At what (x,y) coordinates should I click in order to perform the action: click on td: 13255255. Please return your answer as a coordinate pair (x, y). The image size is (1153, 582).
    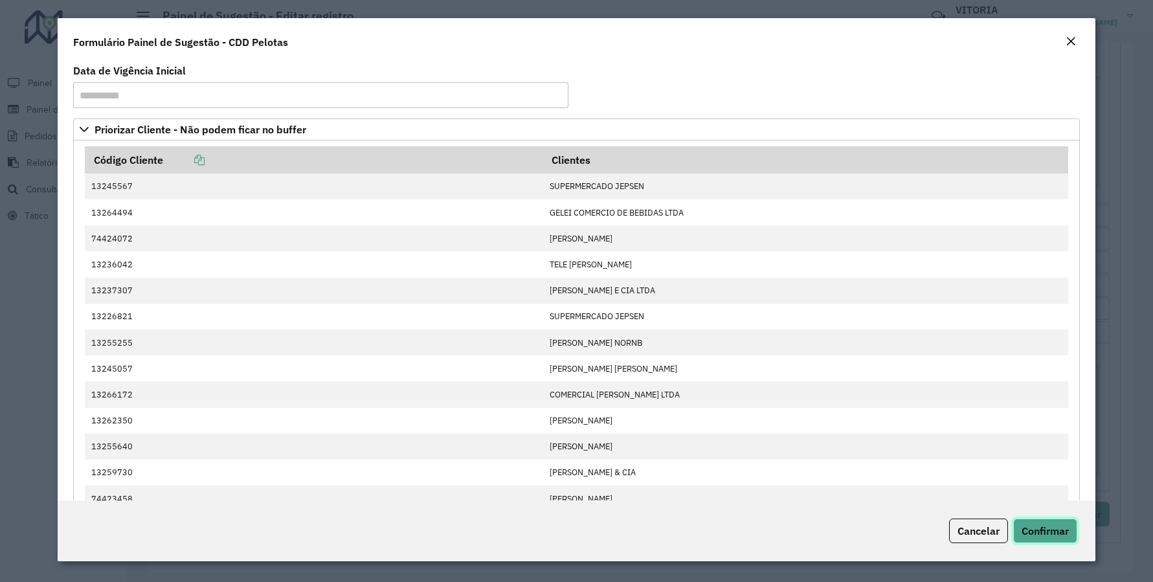
    Looking at the image, I should click on (314, 342).